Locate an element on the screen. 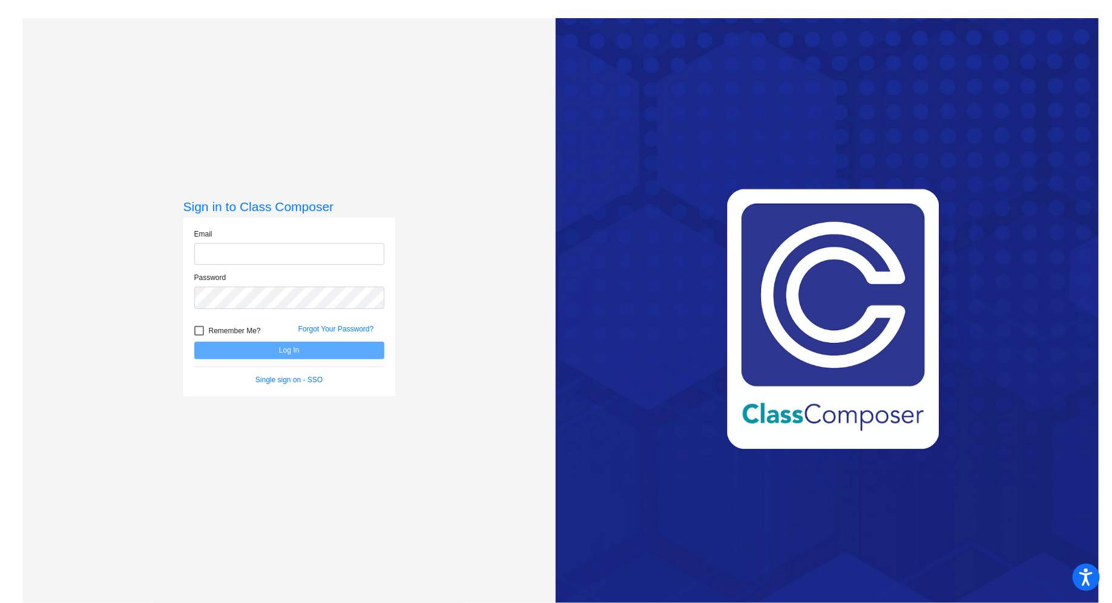 This screenshot has width=1112, height=603. label: Email is located at coordinates (203, 234).